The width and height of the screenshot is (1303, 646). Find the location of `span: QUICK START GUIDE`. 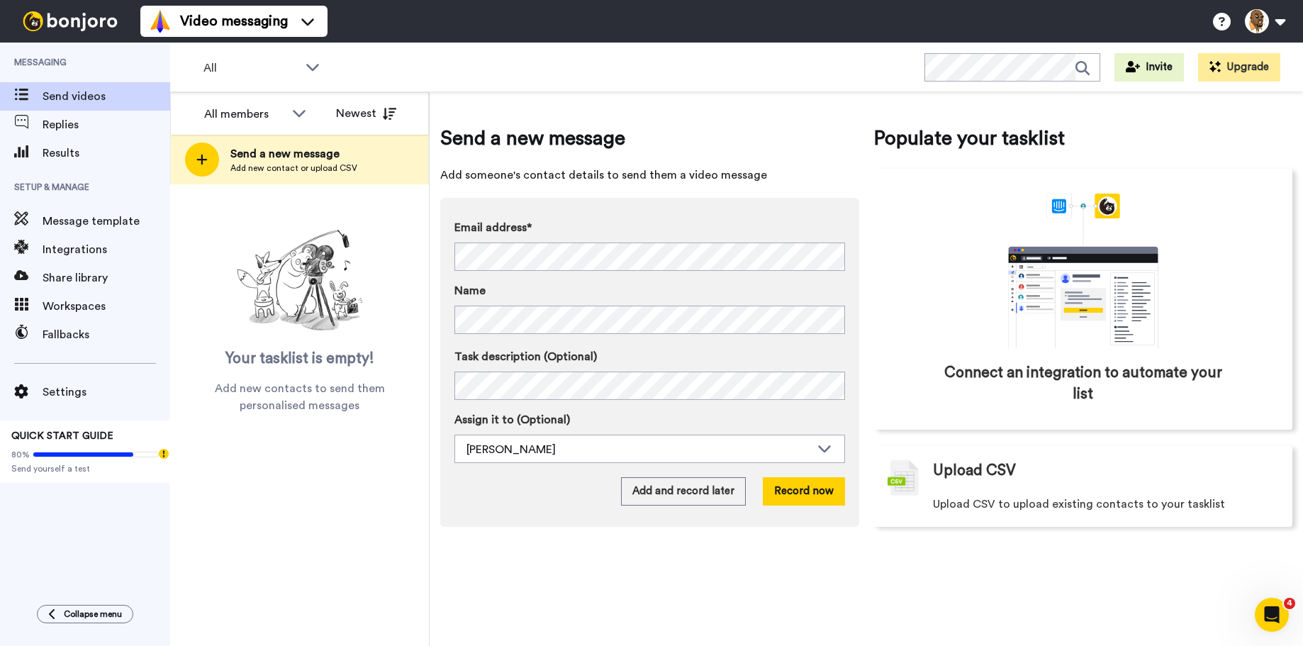

span: QUICK START GUIDE is located at coordinates (62, 436).